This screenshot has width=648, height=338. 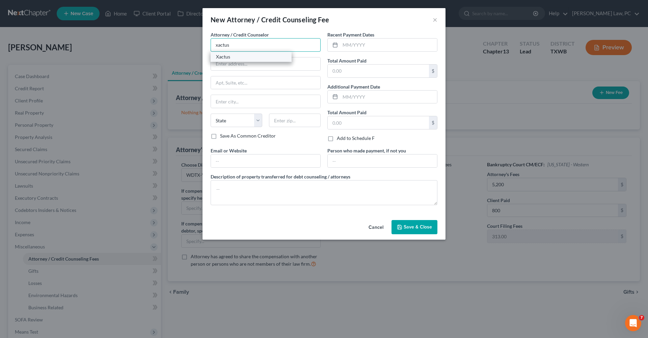 What do you see at coordinates (281, 176) in the screenshot?
I see `label: Description of property transferred for debt counseling / attorneys` at bounding box center [281, 176].